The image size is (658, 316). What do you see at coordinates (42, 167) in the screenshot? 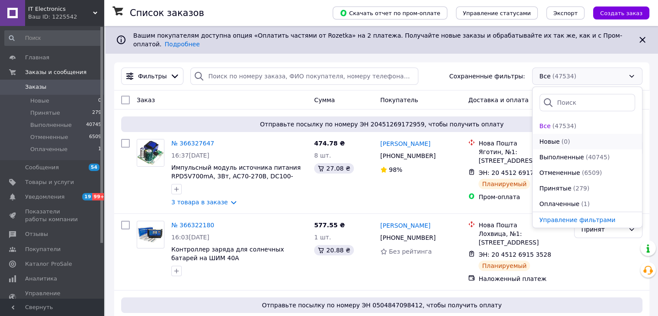
I see `span: Сообщения` at bounding box center [42, 167].